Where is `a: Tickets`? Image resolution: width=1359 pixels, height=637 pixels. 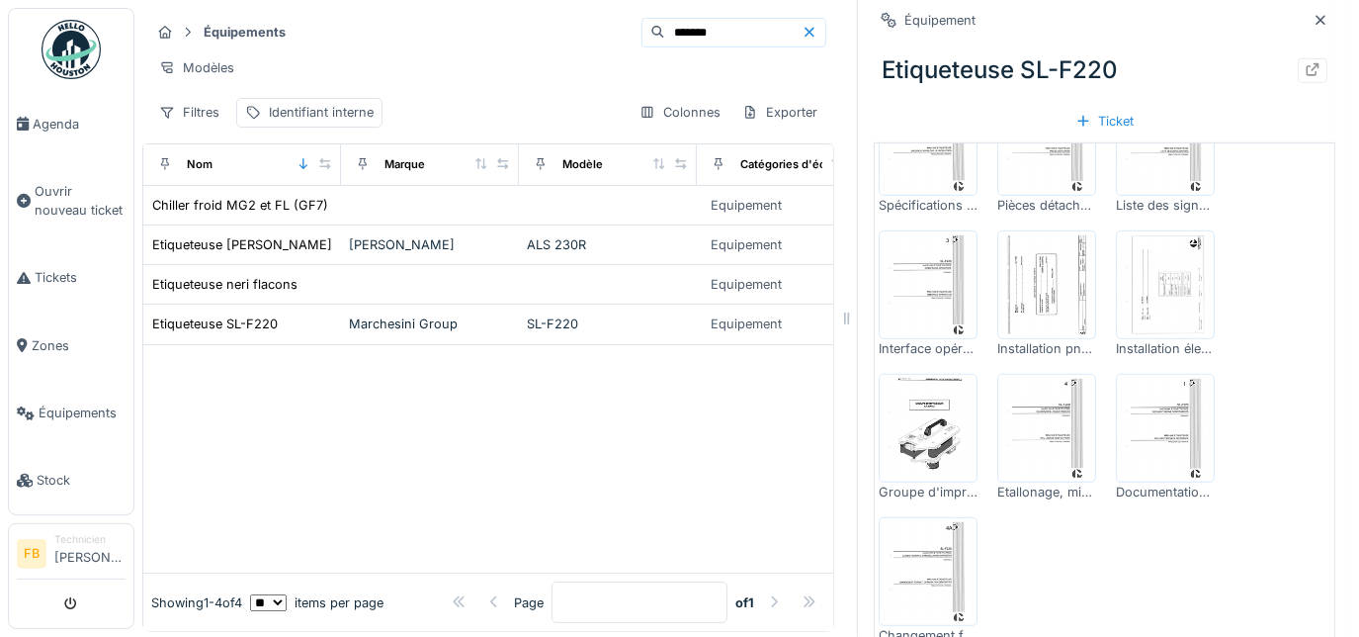
a: Tickets is located at coordinates (71, 278).